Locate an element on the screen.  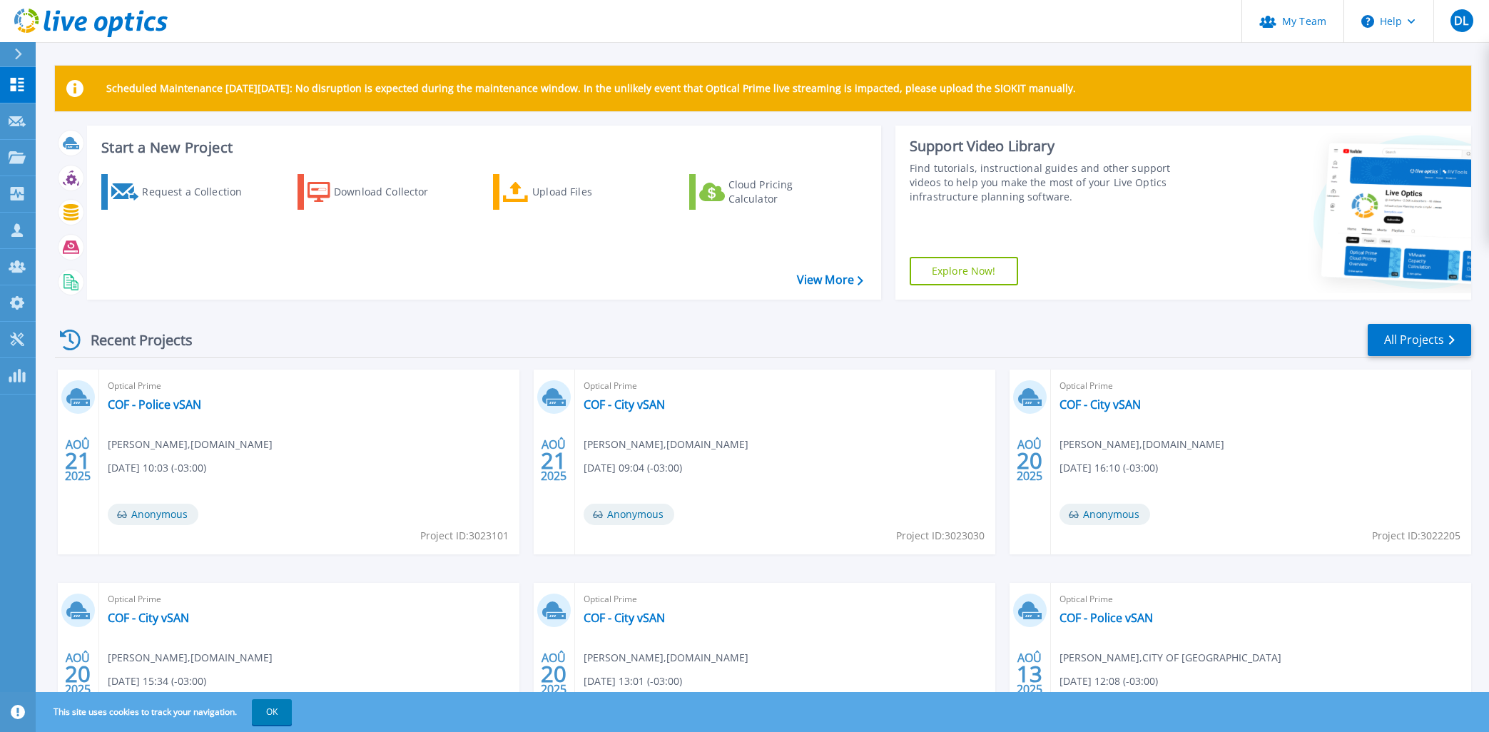
div: Request a Collection is located at coordinates (199, 192).